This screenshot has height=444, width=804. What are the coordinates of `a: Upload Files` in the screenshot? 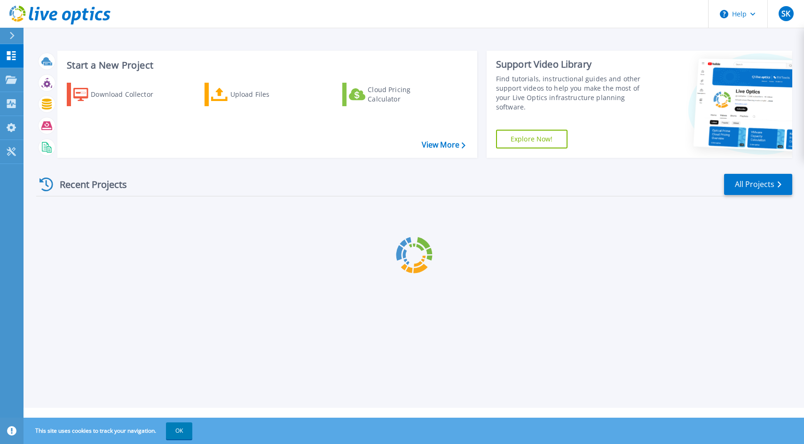 It's located at (257, 95).